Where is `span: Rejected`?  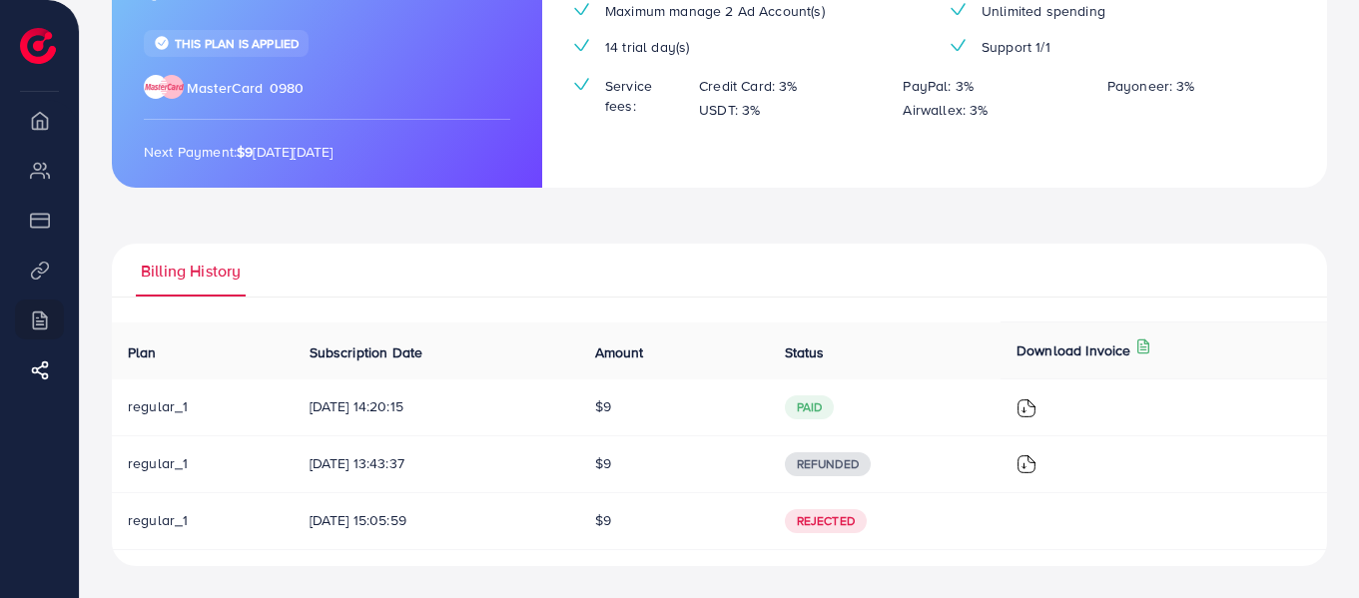
span: Rejected is located at coordinates (826, 521).